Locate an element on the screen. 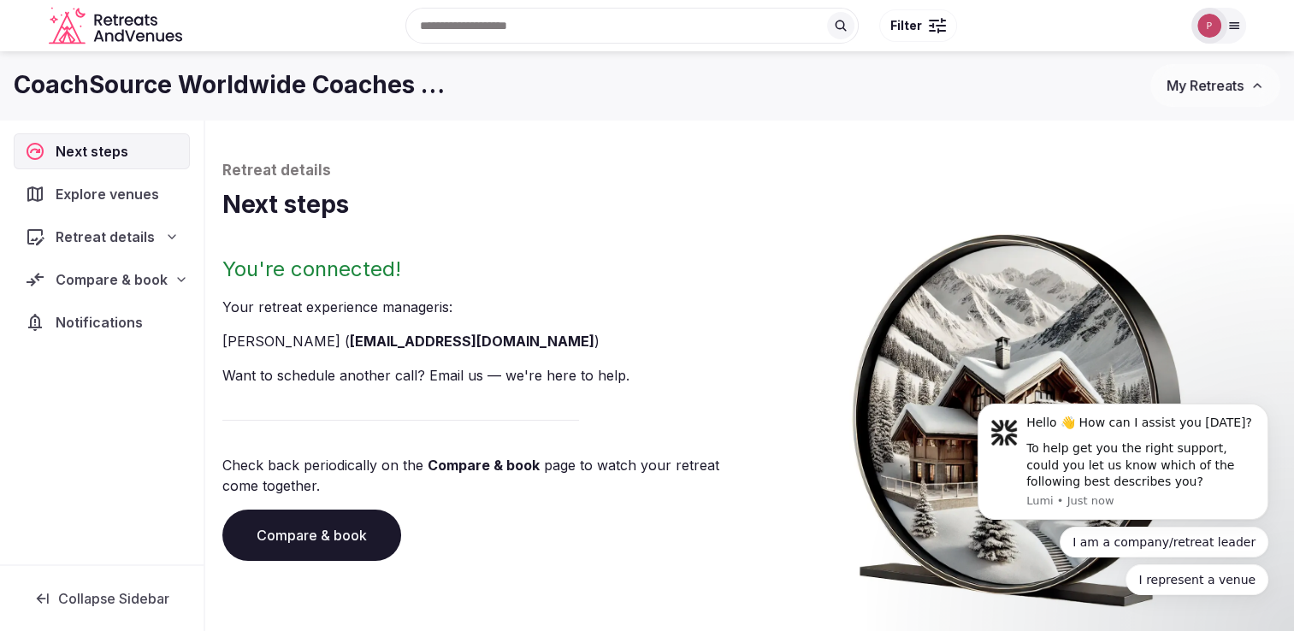 The height and width of the screenshot is (631, 1294). button: Quick reply: I represent a venue is located at coordinates (245, 268).